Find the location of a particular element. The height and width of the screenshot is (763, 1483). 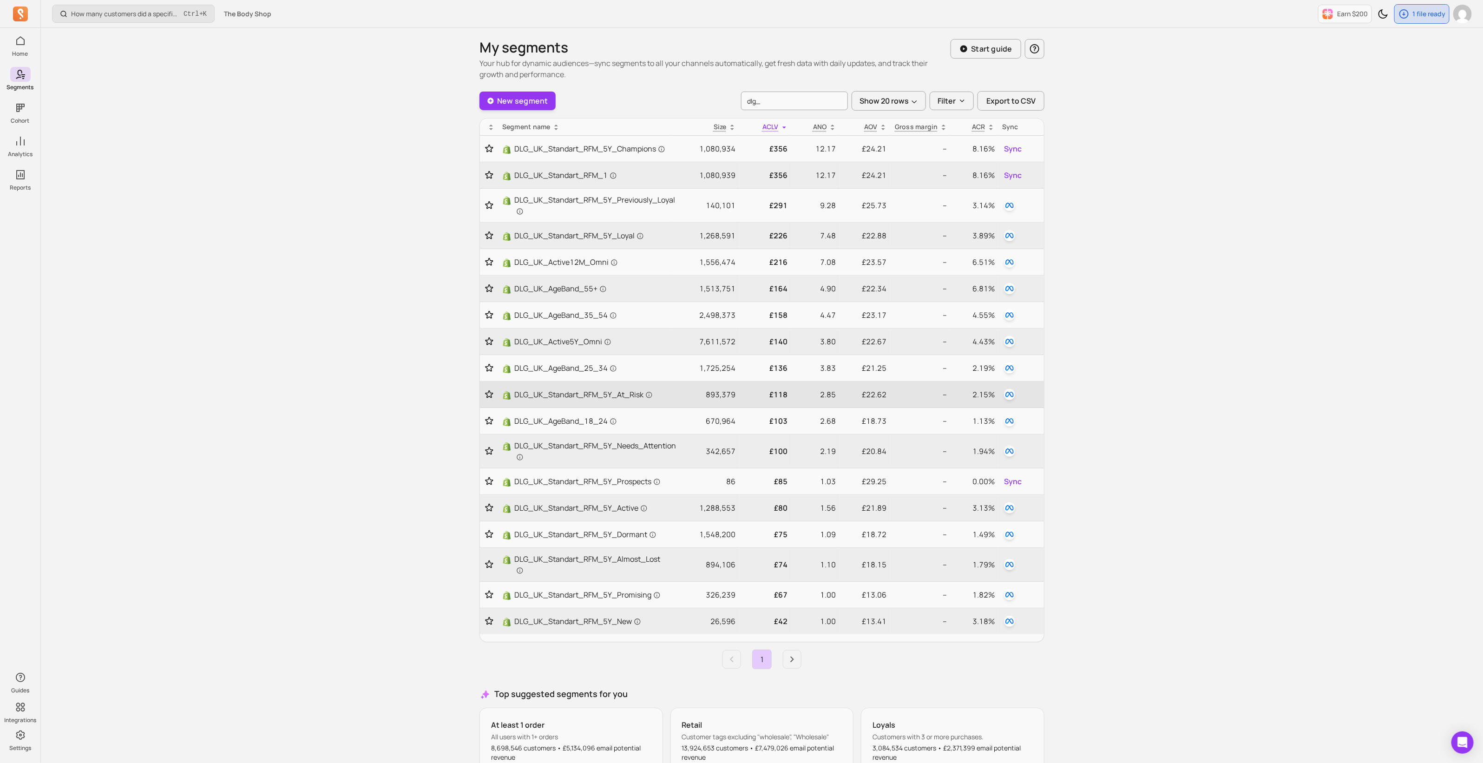

p: 1,288,553 is located at coordinates (705, 508).